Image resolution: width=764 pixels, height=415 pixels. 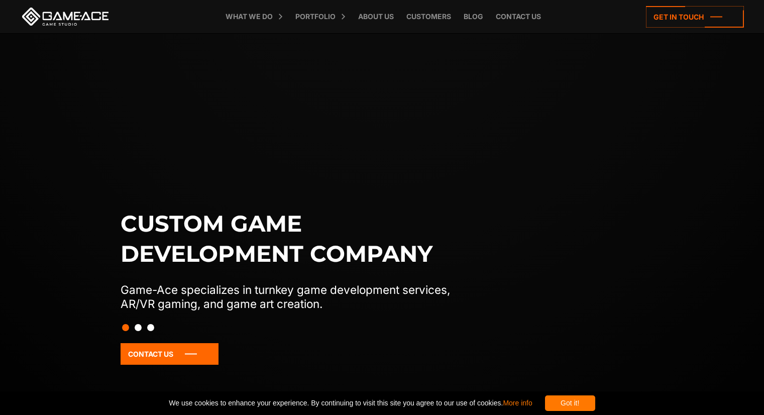 What do you see at coordinates (169, 354) in the screenshot?
I see `a: Contact Us` at bounding box center [169, 354].